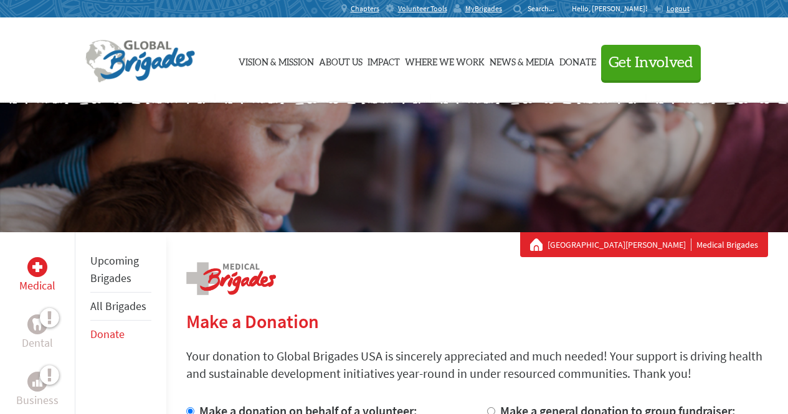 The height and width of the screenshot is (414, 788). What do you see at coordinates (651, 62) in the screenshot?
I see `button: Get Involved` at bounding box center [651, 62].